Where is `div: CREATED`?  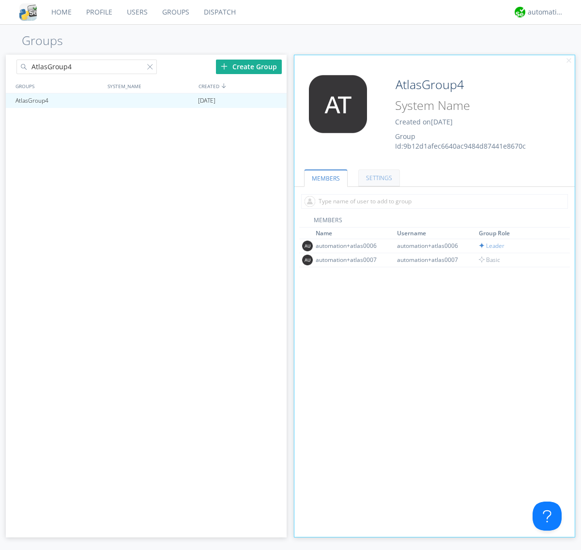 div: CREATED is located at coordinates (242, 86).